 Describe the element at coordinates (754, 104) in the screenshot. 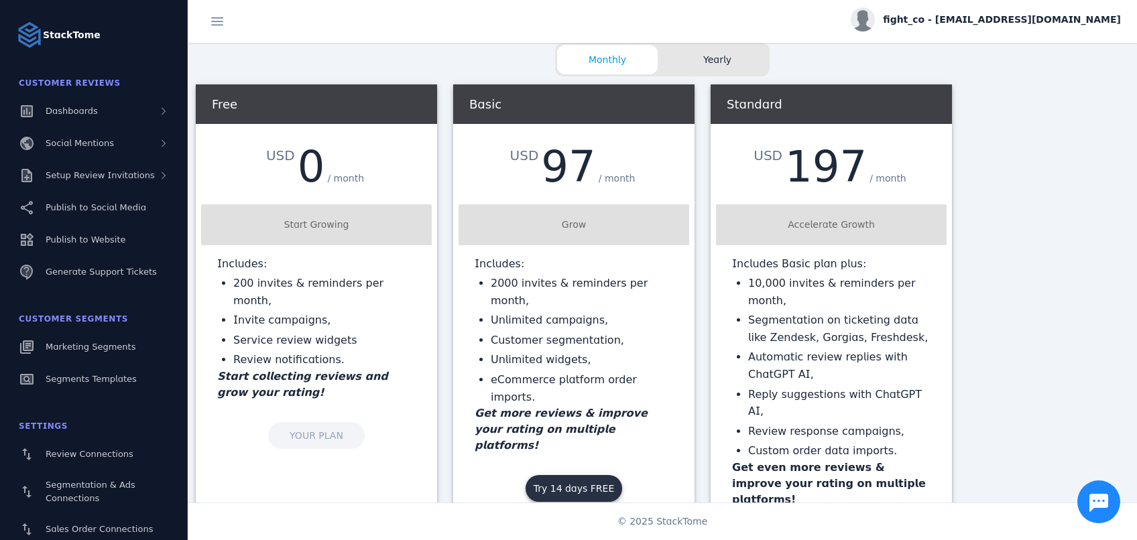

I see `span: Standard` at that location.